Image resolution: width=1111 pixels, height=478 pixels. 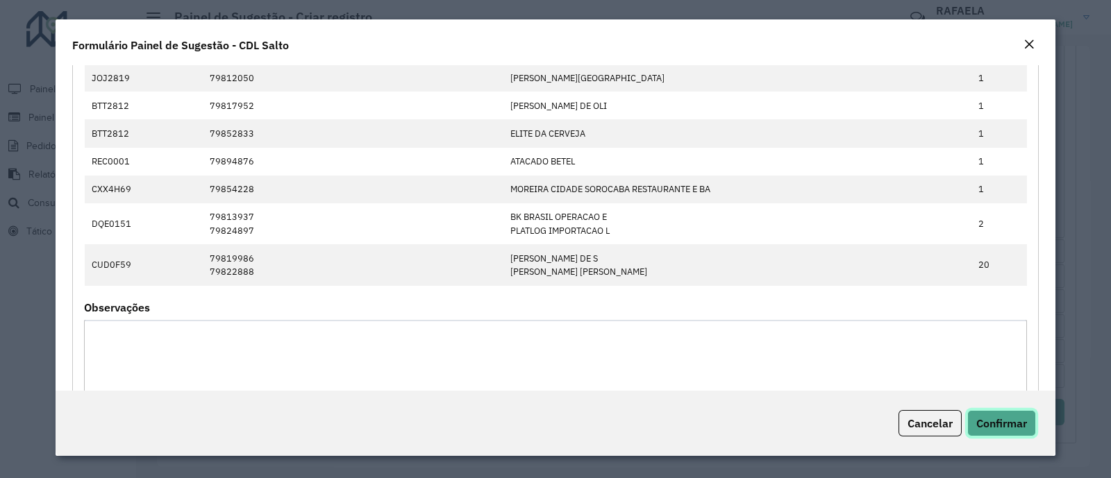 I want to click on td: BK BRASIL OPERACAO E PLATLOG IMPORTACAO L, so click(x=737, y=224).